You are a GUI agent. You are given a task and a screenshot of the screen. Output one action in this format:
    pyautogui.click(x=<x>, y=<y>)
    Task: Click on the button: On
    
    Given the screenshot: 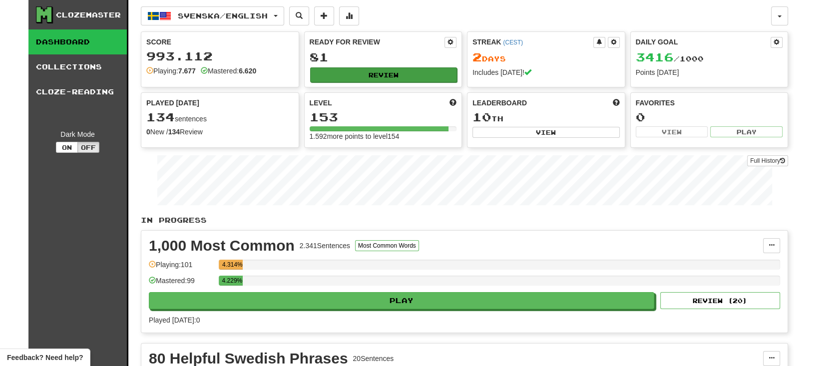 What is the action you would take?
    pyautogui.click(x=67, y=147)
    